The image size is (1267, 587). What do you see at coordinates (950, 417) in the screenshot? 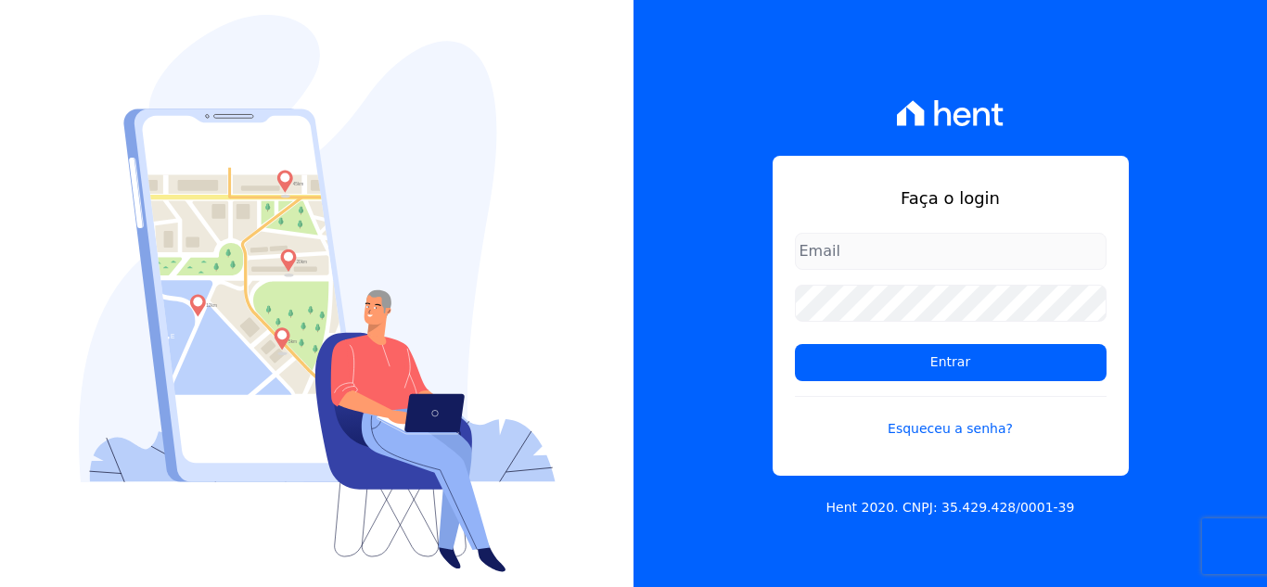
I see `a: Esqueceu a senha?` at bounding box center [950, 417].